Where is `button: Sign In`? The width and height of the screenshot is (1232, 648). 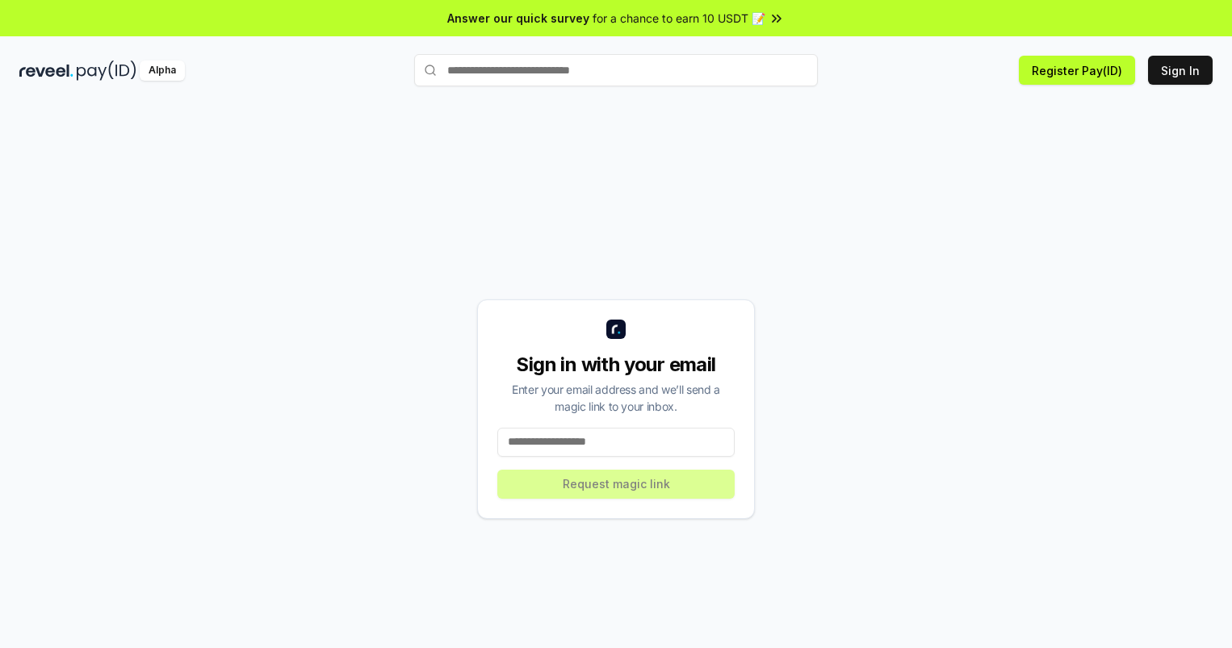
button: Sign In is located at coordinates (1180, 70).